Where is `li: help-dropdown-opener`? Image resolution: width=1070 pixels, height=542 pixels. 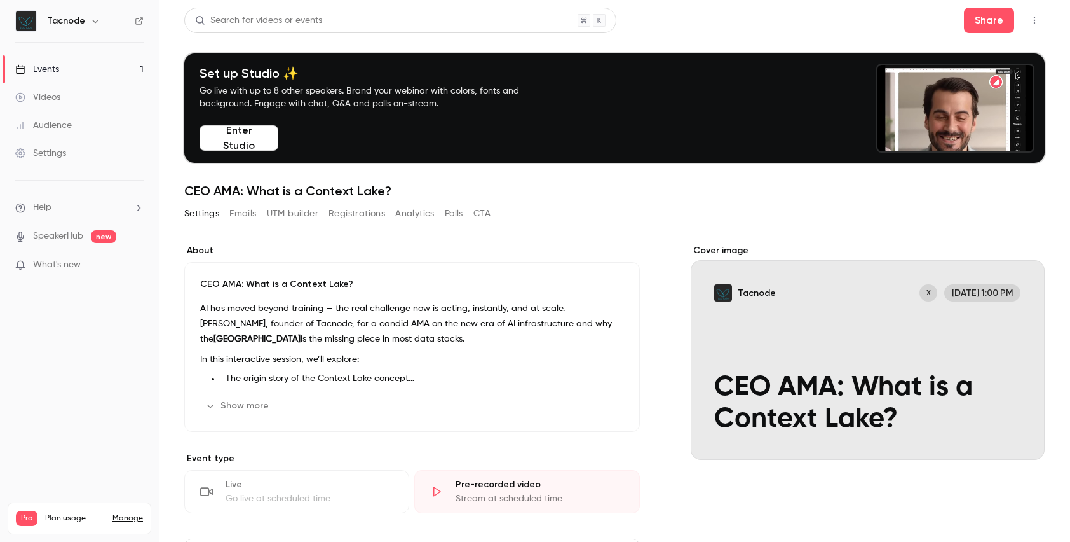 li: help-dropdown-opener is located at coordinates (79, 207).